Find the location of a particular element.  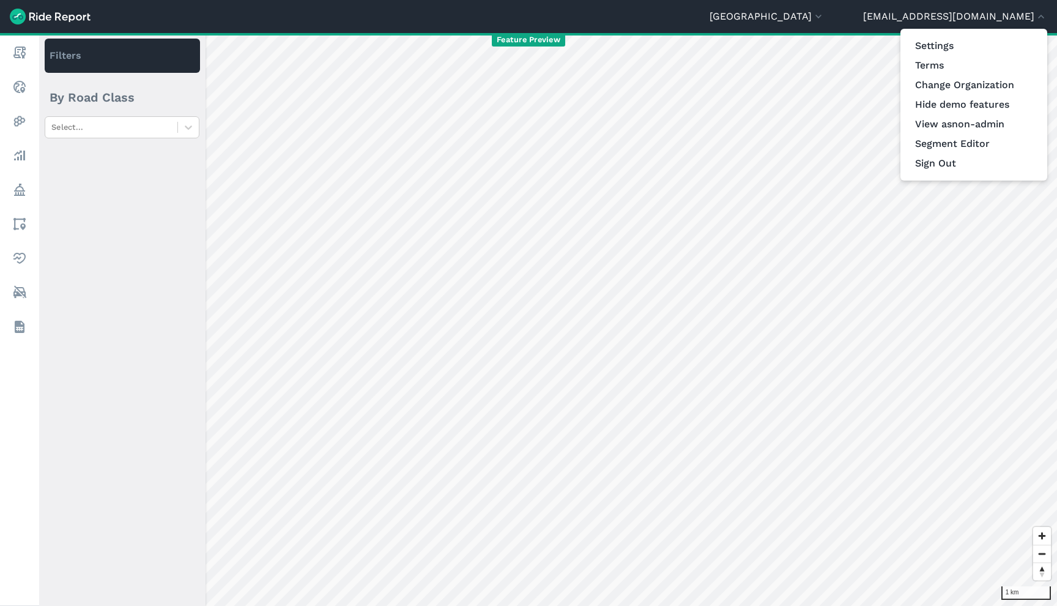

a: Change Organization is located at coordinates (974, 85).